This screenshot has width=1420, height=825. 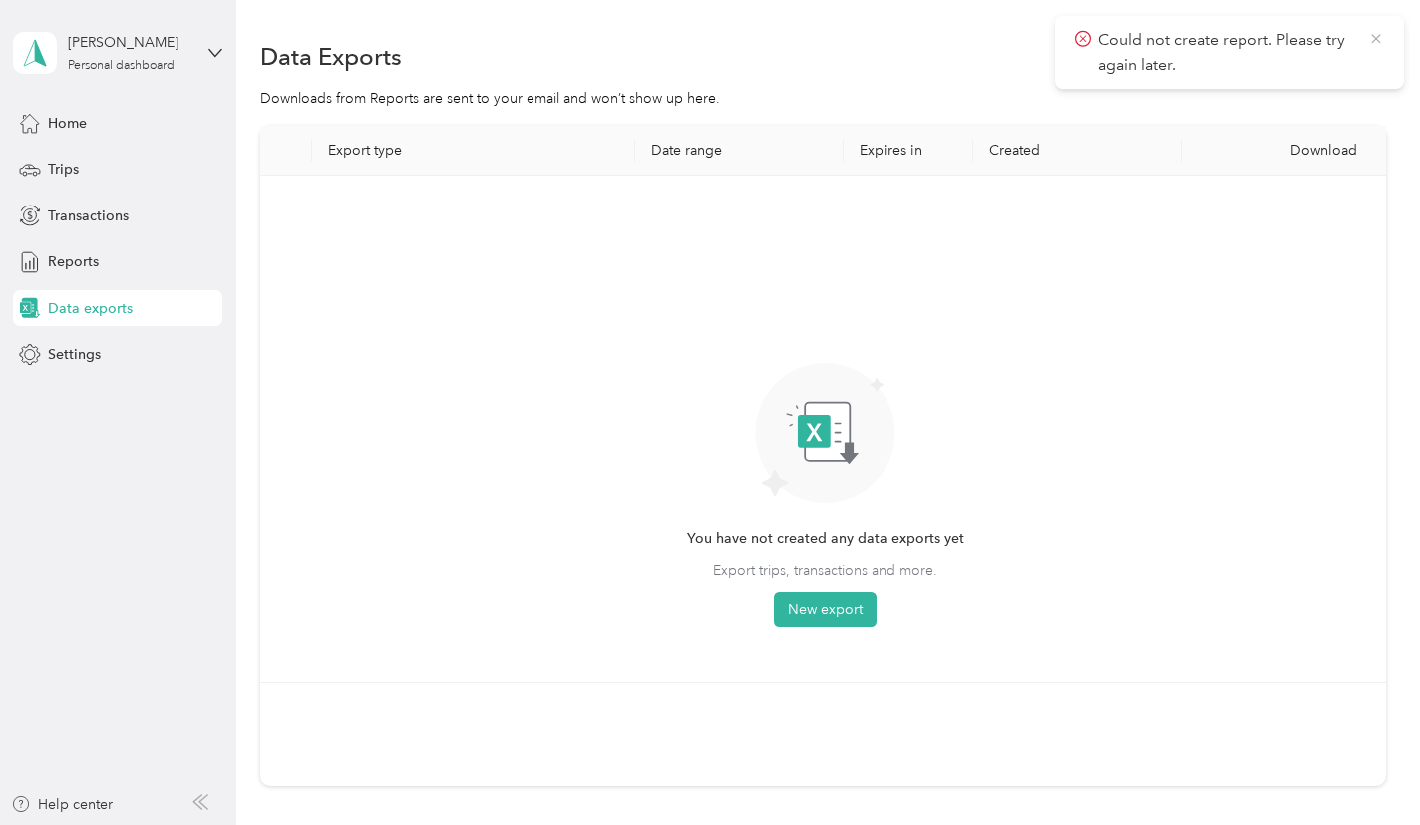 What do you see at coordinates (121, 66) in the screenshot?
I see `div: Personal dashboard` at bounding box center [121, 66].